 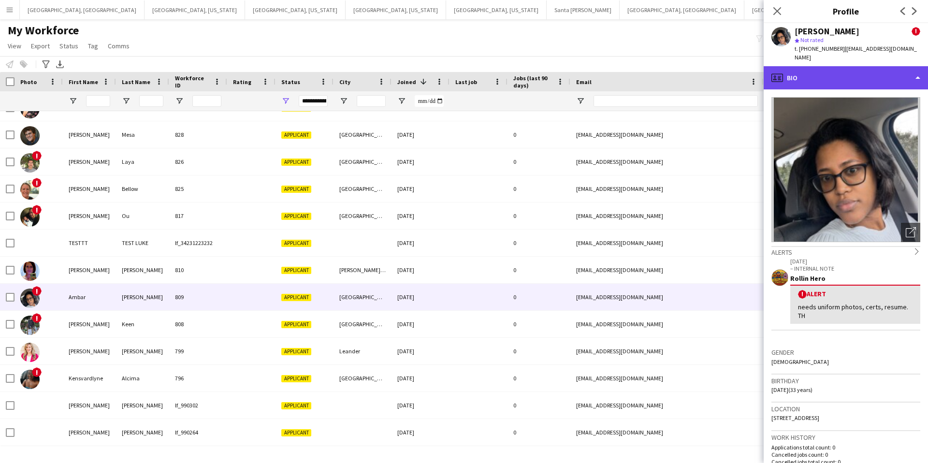 What do you see at coordinates (30, 217) in the screenshot?
I see `img: Davis Ou` at bounding box center [30, 217].